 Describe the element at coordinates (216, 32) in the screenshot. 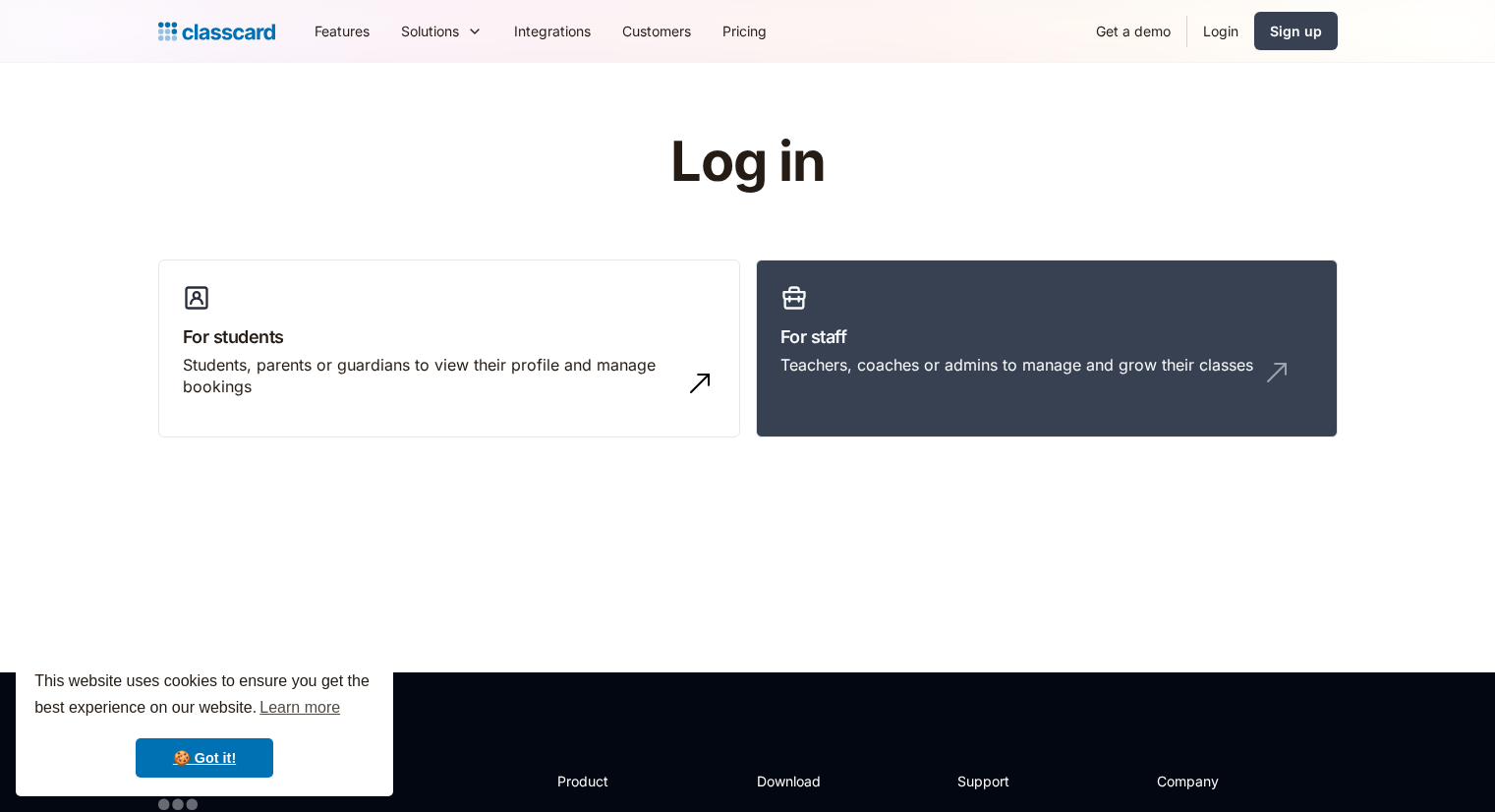

I see `a: home` at that location.